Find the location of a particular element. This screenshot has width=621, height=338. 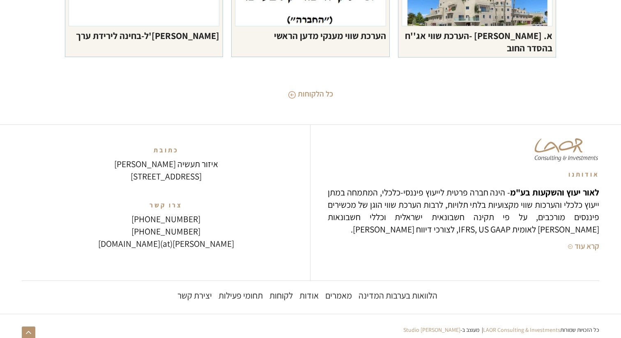

div: כל הזכויות שמורות | מעוצב ב- is located at coordinates (501, 330).